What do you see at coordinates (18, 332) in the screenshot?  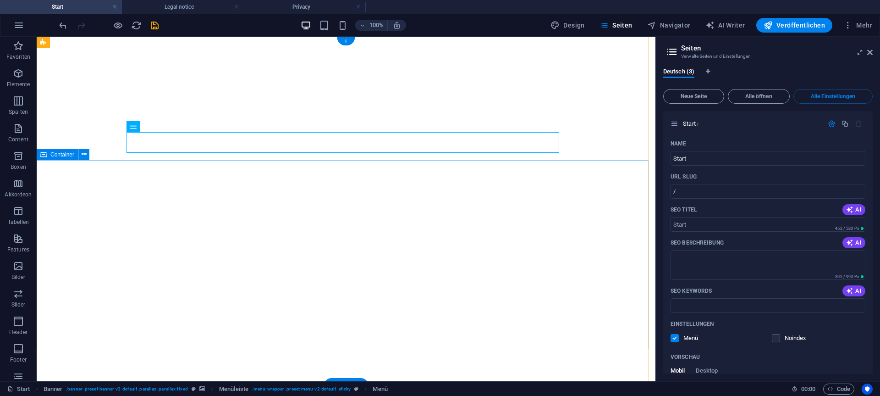 I see `p: Header` at bounding box center [18, 332].